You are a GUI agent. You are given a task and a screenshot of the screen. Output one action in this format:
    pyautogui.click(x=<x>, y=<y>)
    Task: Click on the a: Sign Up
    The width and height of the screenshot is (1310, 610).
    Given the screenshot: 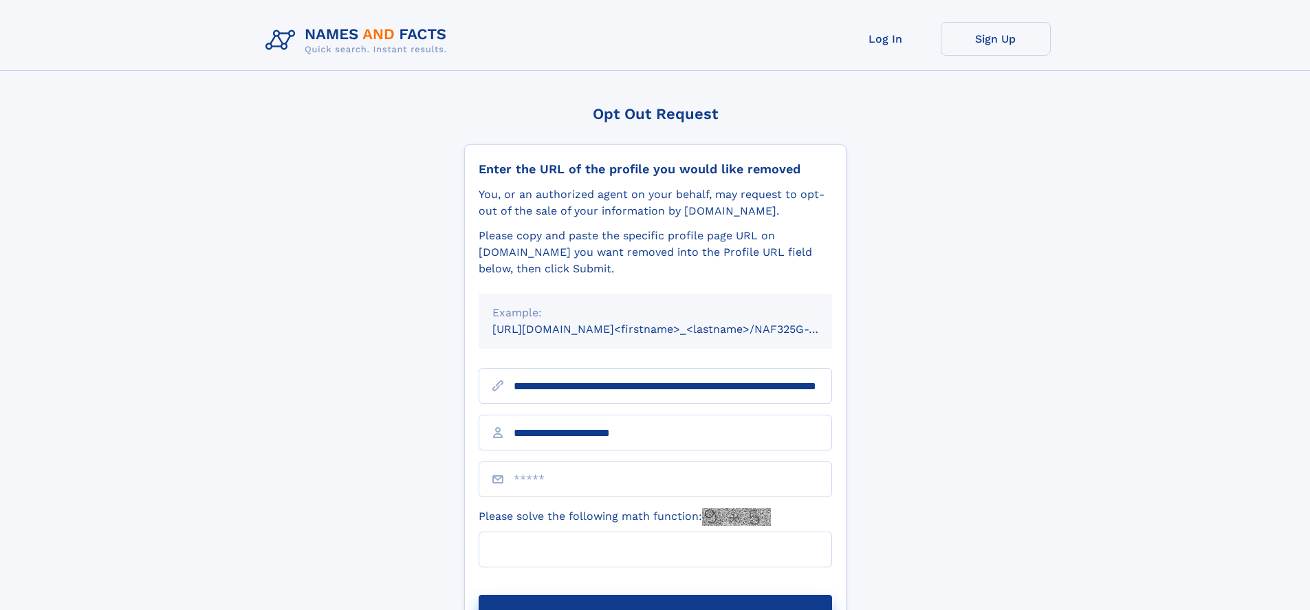 What is the action you would take?
    pyautogui.click(x=996, y=39)
    